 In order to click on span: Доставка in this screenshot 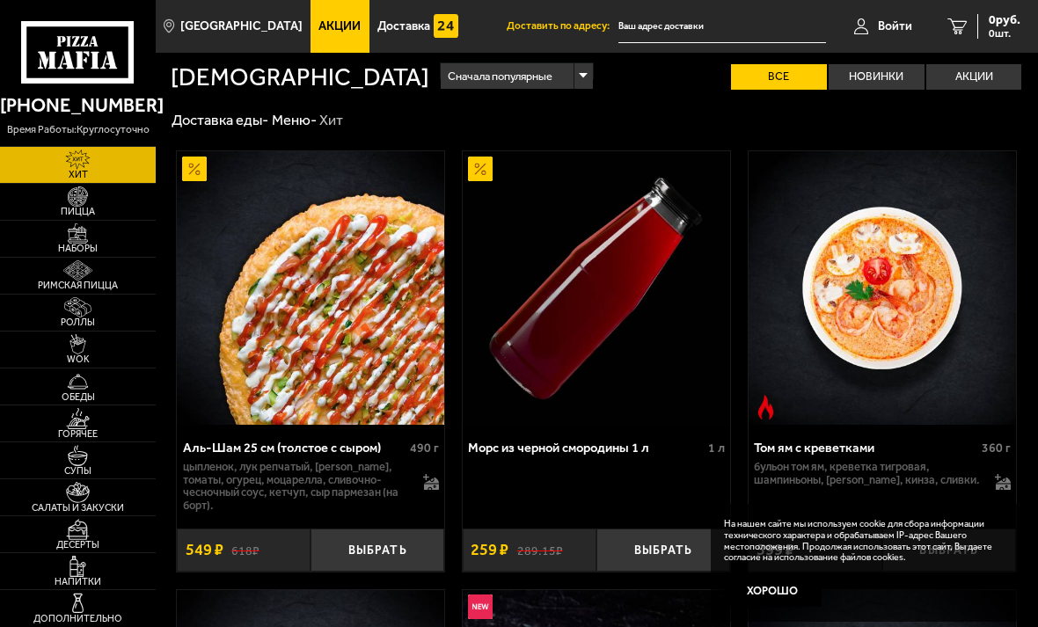, I will do `click(404, 26)`.